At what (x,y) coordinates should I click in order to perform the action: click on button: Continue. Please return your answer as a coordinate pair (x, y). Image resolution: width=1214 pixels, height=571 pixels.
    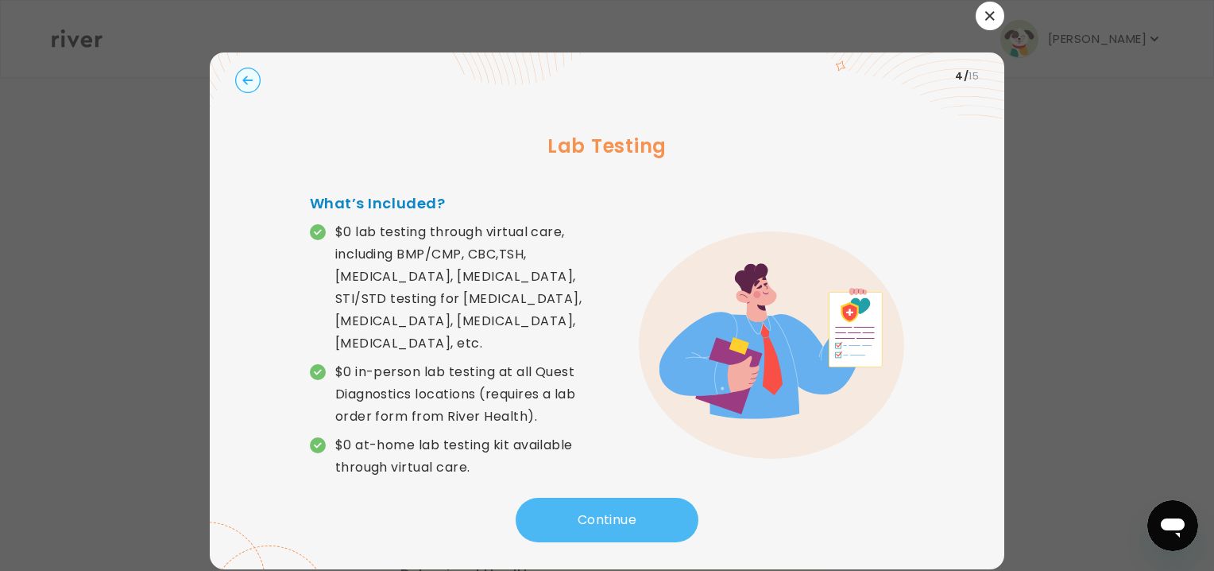
    Looking at the image, I should click on (607, 520).